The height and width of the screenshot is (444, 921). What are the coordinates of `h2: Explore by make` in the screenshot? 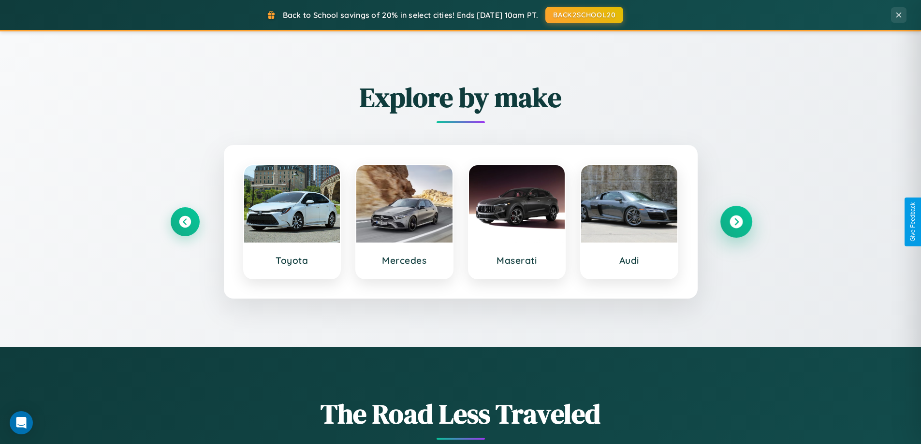 It's located at (461, 97).